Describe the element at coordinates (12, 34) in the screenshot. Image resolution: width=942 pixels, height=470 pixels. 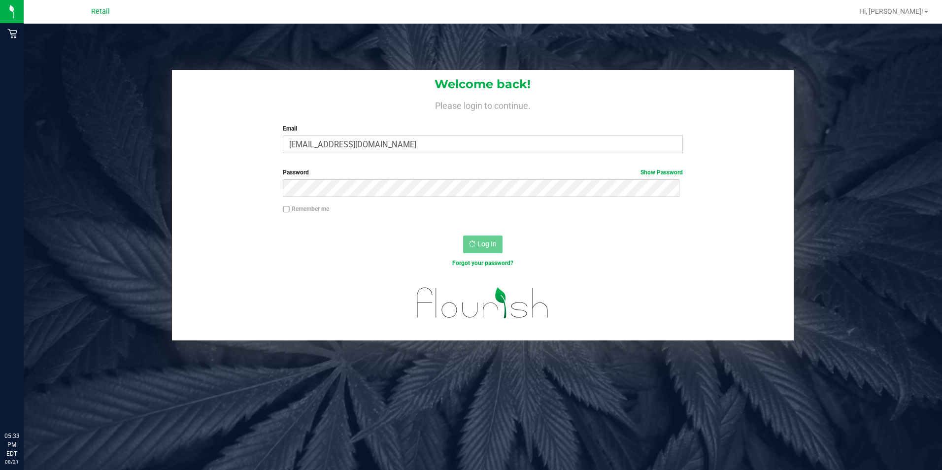
I see `inline-svg: Retail` at that location.